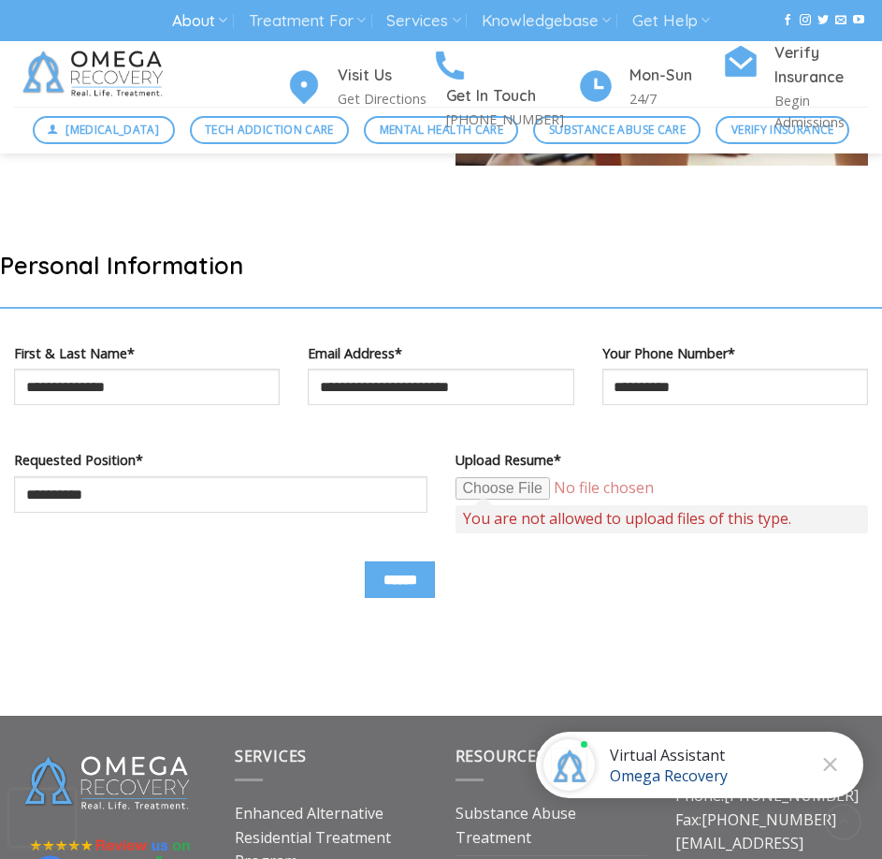 The image size is (882, 859). Describe the element at coordinates (805, 21) in the screenshot. I see `a: Follow on Instagram` at that location.